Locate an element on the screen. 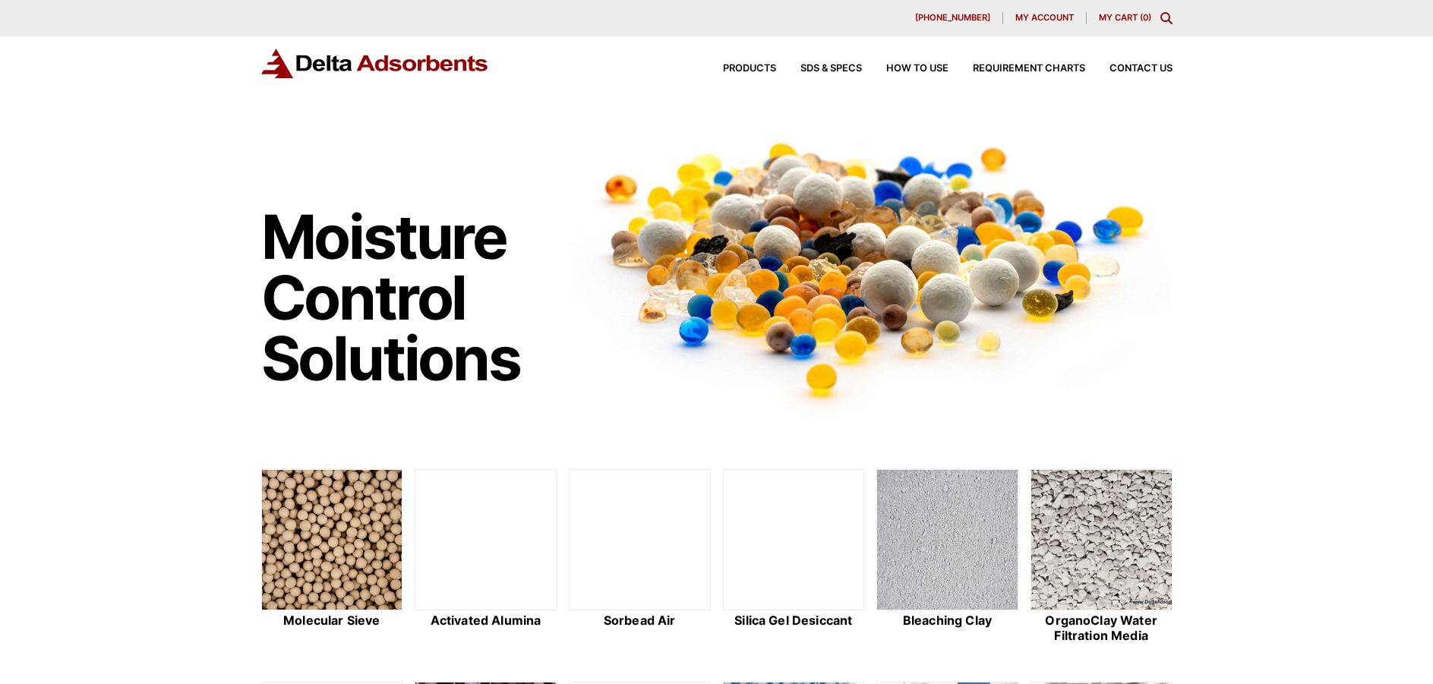 The height and width of the screenshot is (684, 1433). a: My Cart (0) is located at coordinates (1125, 17).